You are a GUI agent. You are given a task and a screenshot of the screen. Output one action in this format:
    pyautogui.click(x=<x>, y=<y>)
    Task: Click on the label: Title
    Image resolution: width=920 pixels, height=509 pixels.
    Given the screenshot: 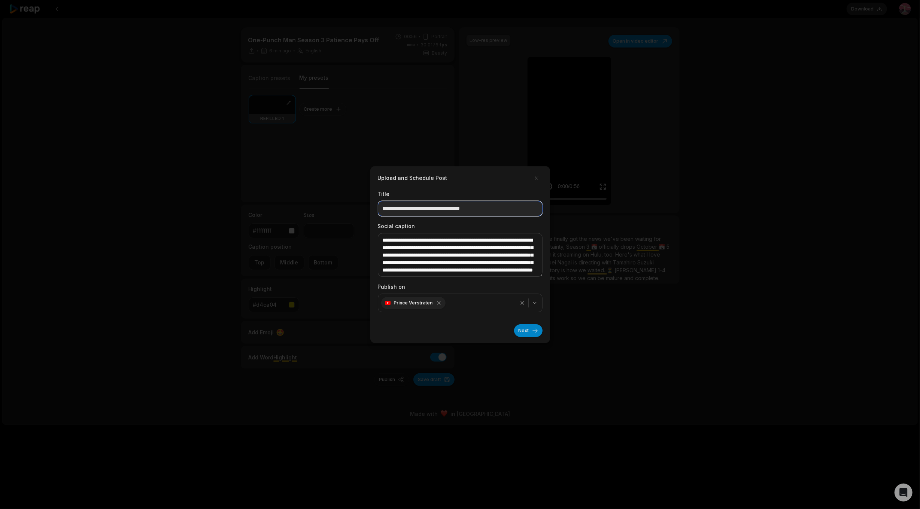 What is the action you would take?
    pyautogui.click(x=460, y=194)
    